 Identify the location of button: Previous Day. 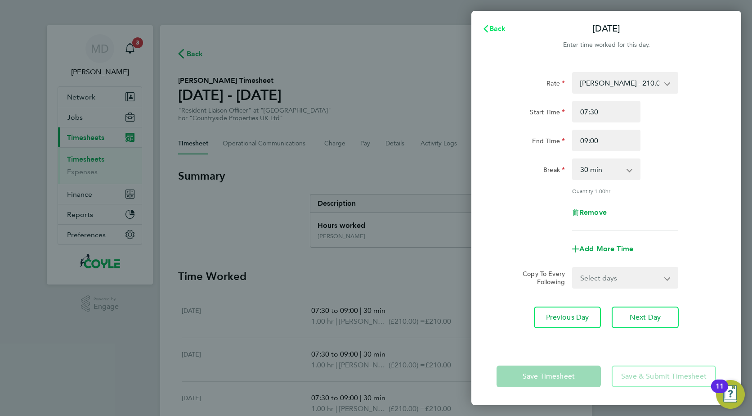
(567, 317).